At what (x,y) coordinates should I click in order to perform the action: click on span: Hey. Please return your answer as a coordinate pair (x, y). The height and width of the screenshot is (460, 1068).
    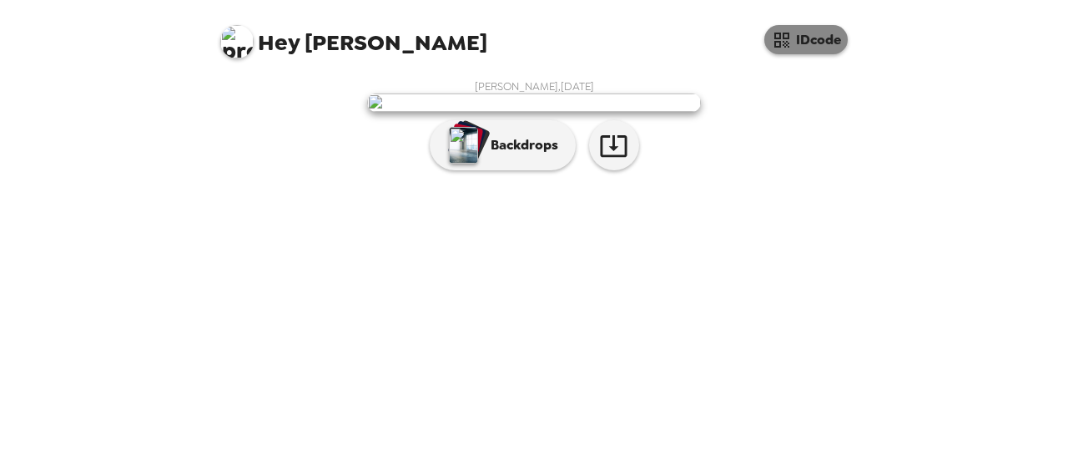
    Looking at the image, I should click on (279, 43).